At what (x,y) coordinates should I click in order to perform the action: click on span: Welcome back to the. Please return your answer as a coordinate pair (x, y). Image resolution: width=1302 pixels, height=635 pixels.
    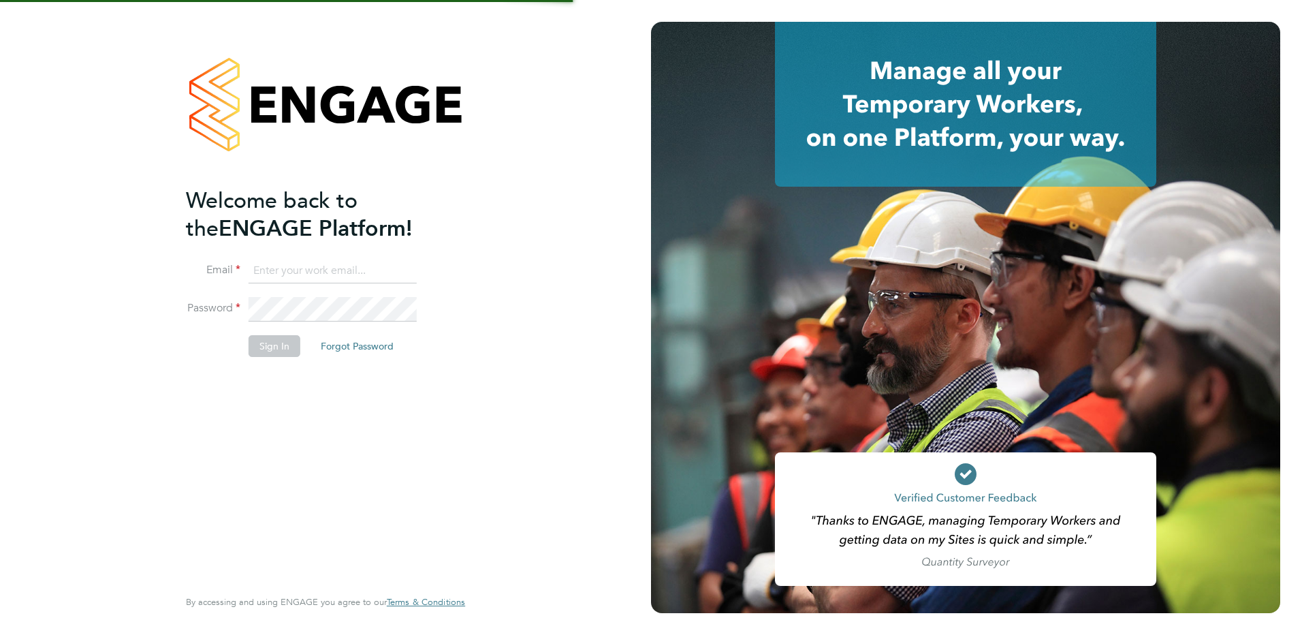
    Looking at the image, I should click on (272, 215).